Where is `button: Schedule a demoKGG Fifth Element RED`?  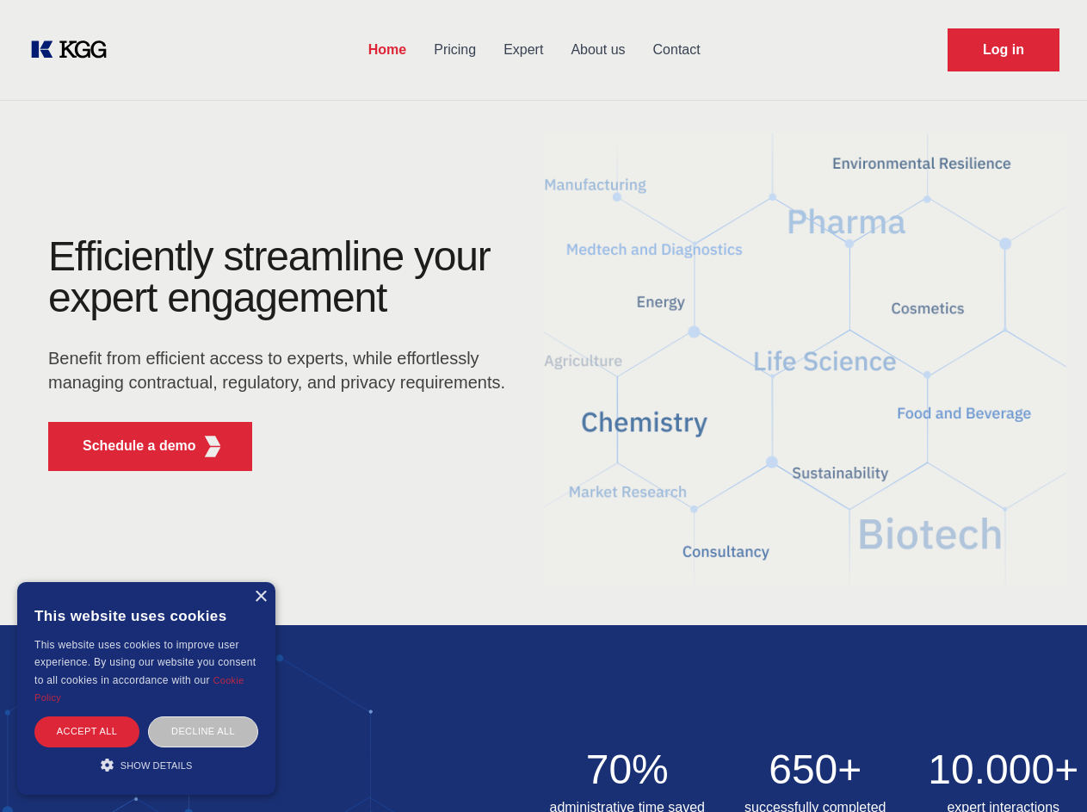
button: Schedule a demoKGG Fifth Element RED is located at coordinates (150, 446).